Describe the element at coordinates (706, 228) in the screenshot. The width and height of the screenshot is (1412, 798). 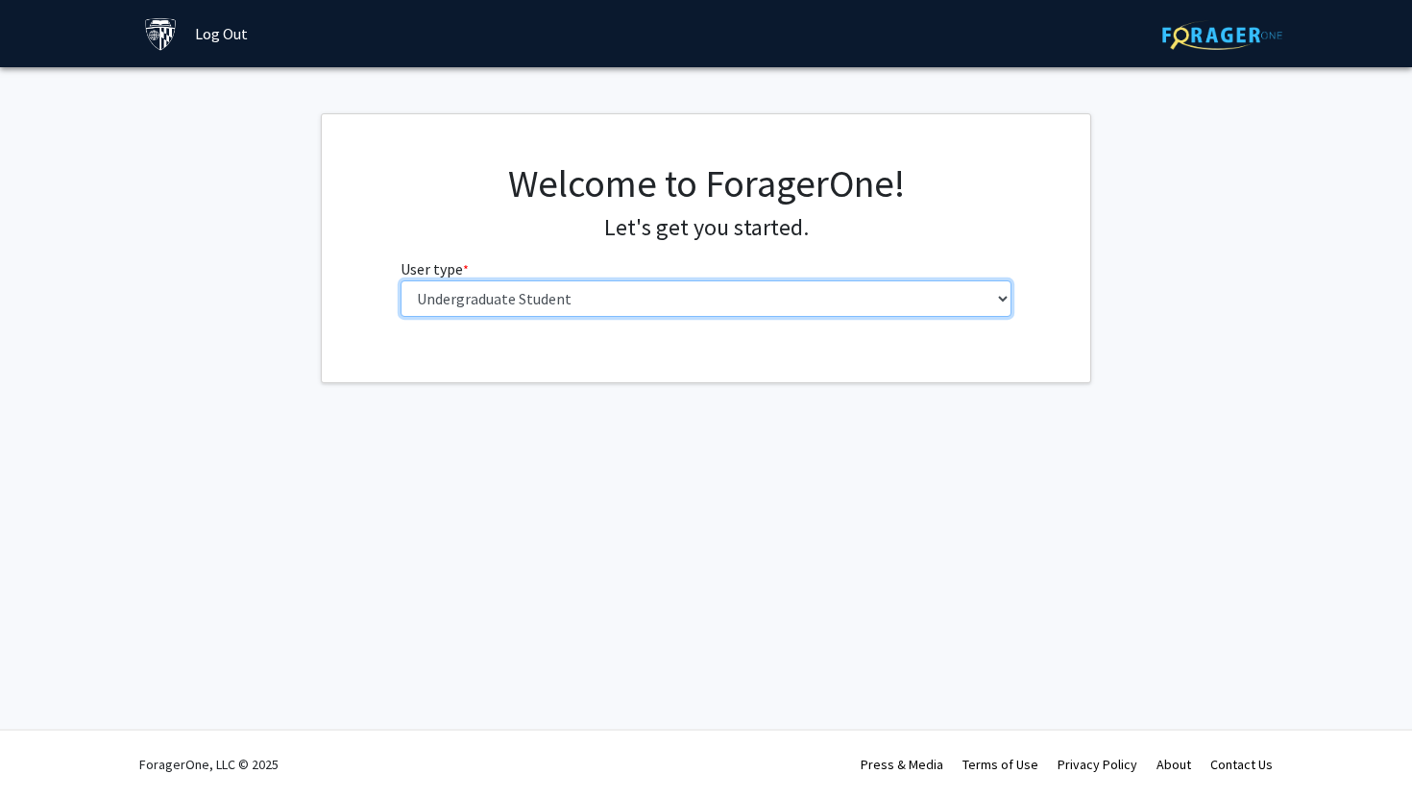
I see `h4: Let's get you started.` at that location.